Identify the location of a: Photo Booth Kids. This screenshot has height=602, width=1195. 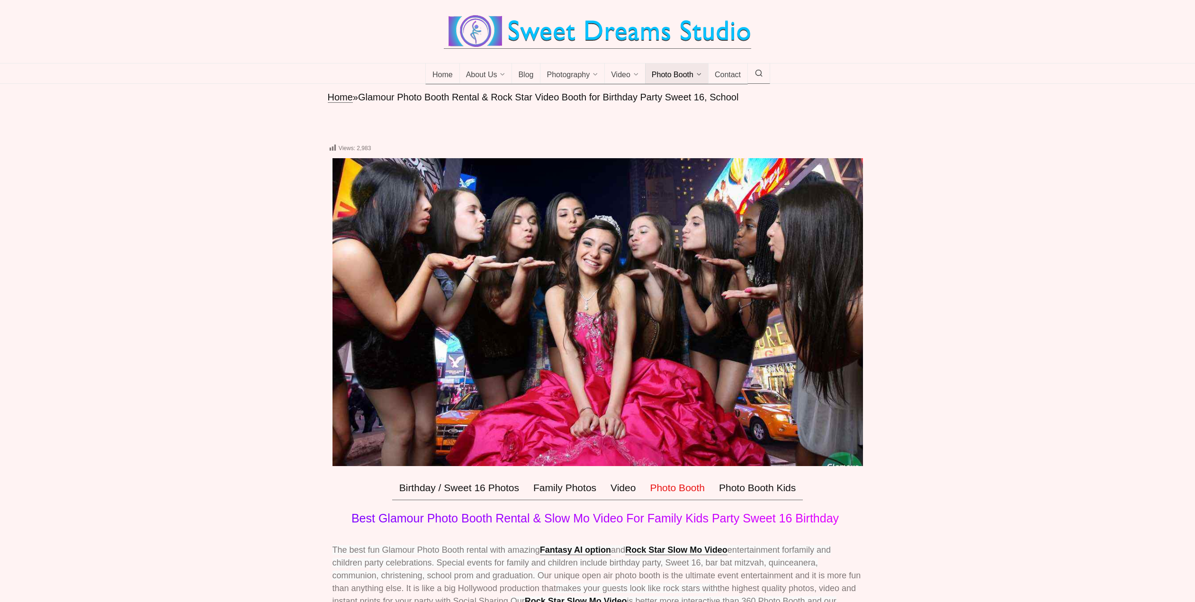
(757, 488).